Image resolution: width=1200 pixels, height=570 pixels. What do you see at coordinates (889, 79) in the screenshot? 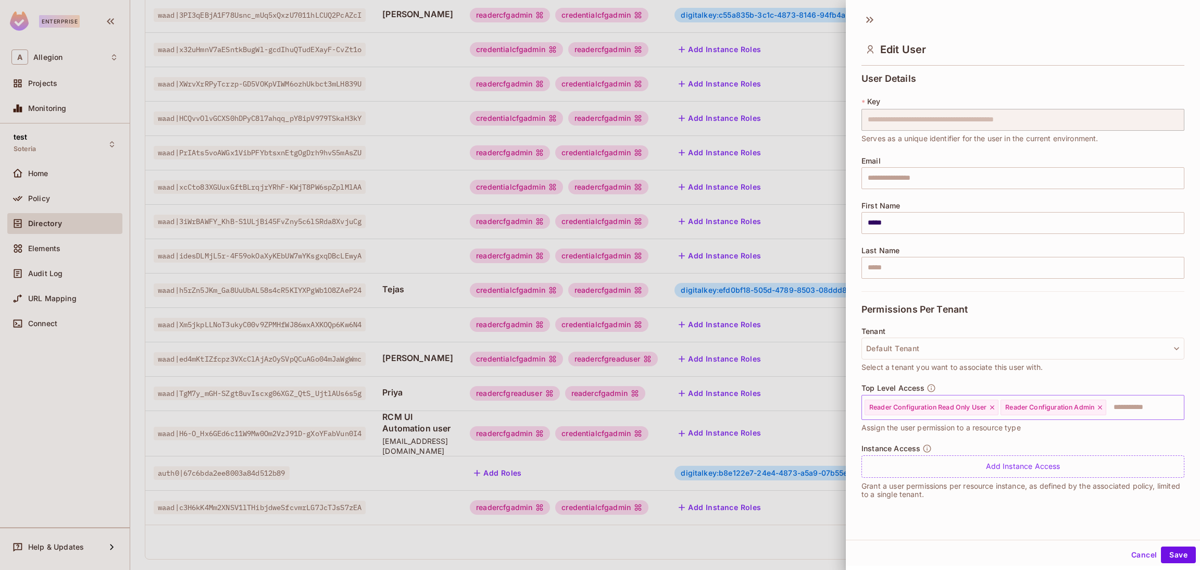
I see `span: User Details` at bounding box center [889, 79].